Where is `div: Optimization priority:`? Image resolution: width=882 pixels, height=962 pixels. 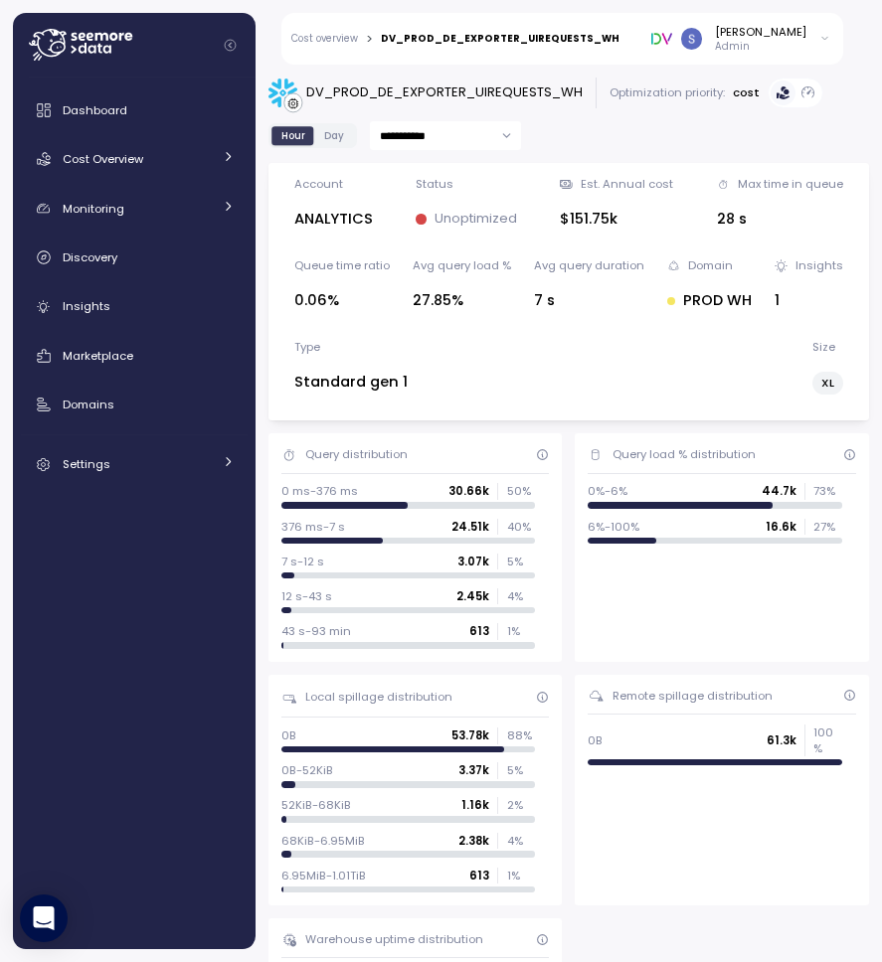 div: Optimization priority: is located at coordinates (667, 92).